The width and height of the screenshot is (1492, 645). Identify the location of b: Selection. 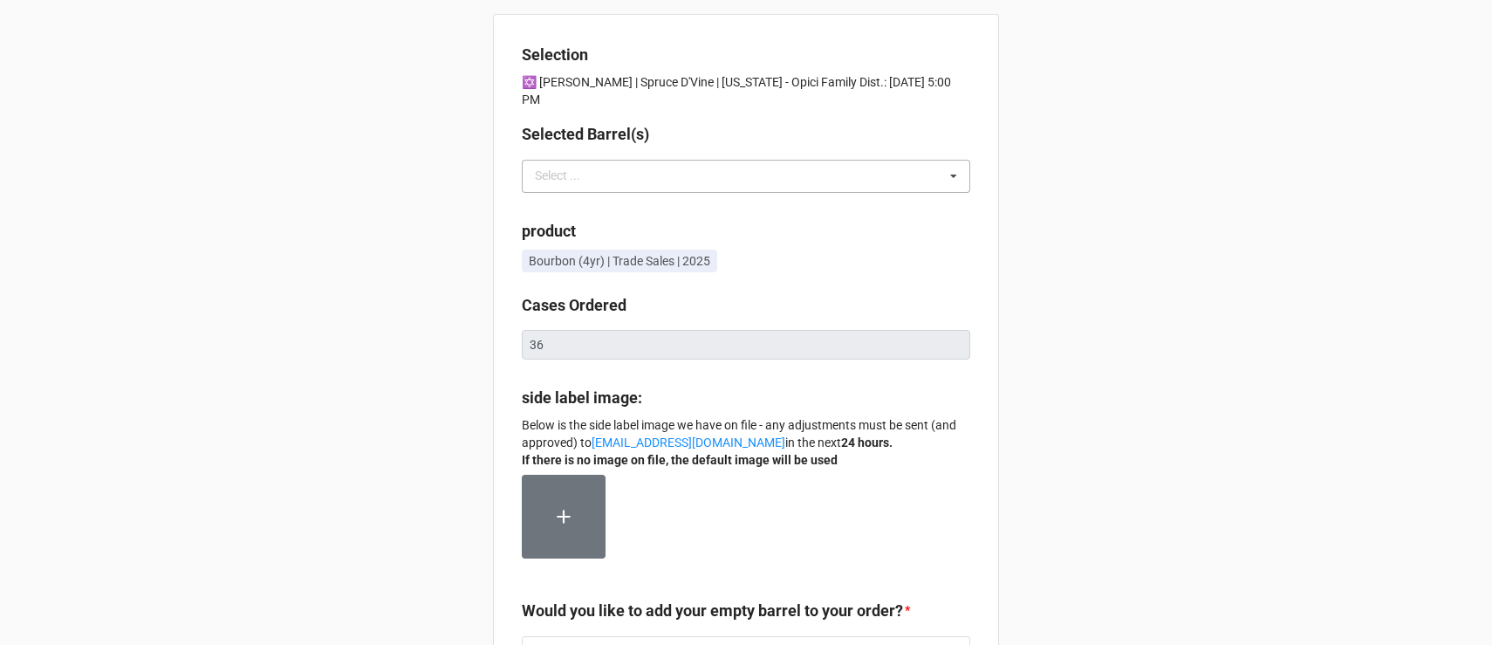
(555, 54).